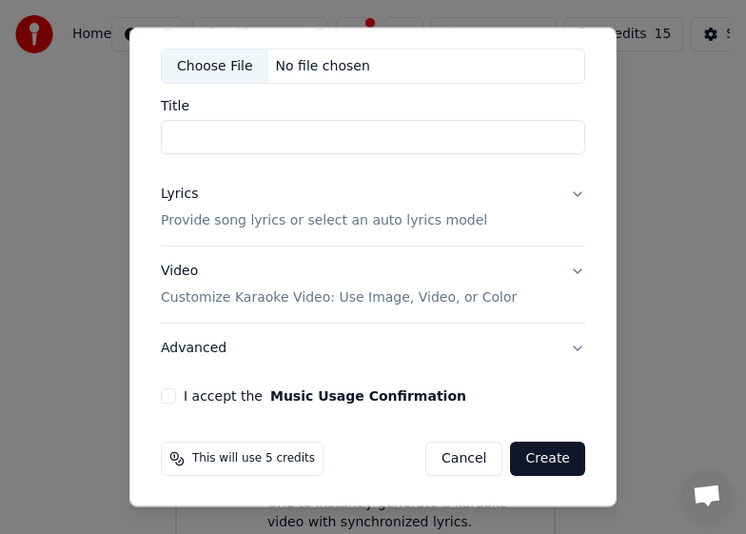  I want to click on label: URL, so click(348, 21).